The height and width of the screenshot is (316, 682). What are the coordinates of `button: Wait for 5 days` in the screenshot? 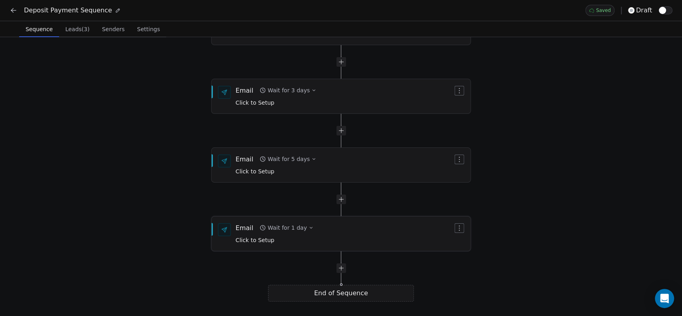 It's located at (288, 159).